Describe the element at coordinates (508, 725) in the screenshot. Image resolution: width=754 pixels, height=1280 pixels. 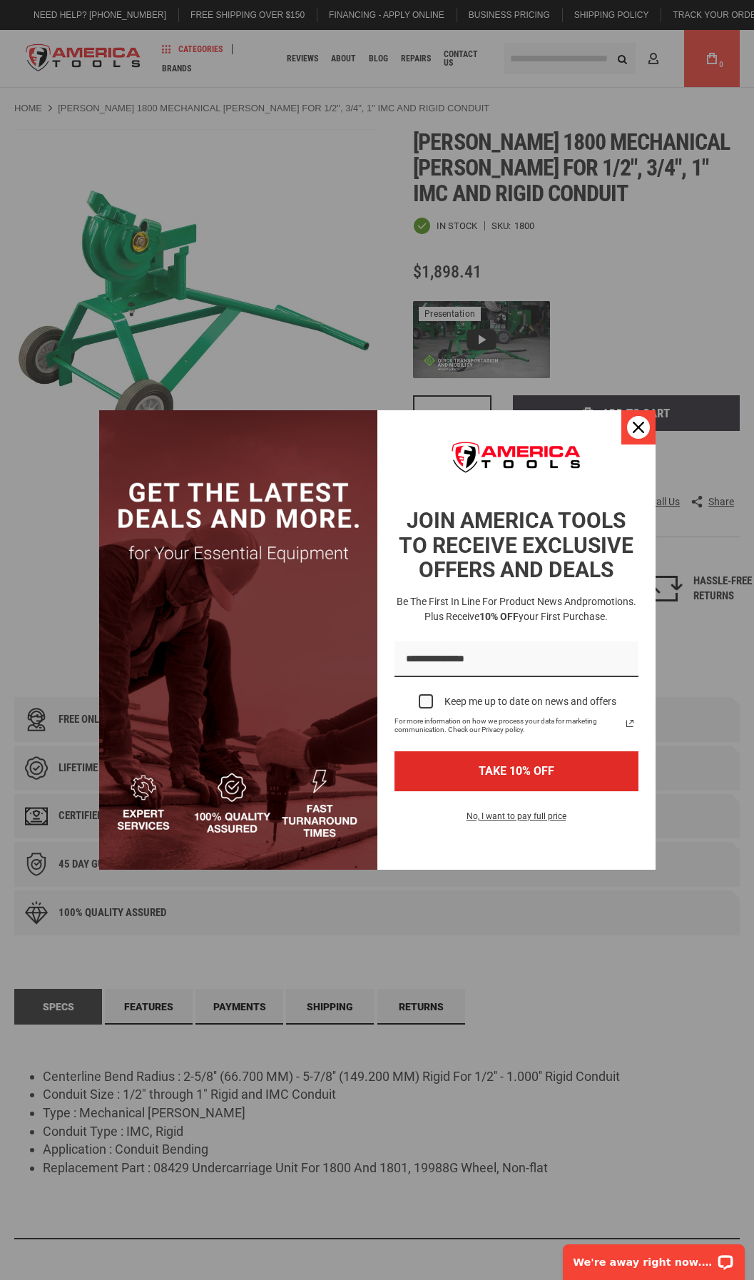
I see `span: For more information on how we process your data for marketing communication. Check our Privacy p...` at that location.